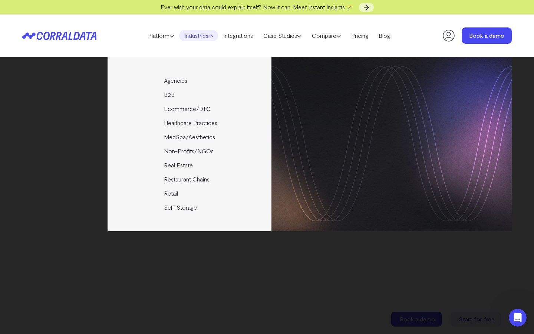 The height and width of the screenshot is (334, 534). Describe the element at coordinates (190, 80) in the screenshot. I see `a: Agencies` at that location.